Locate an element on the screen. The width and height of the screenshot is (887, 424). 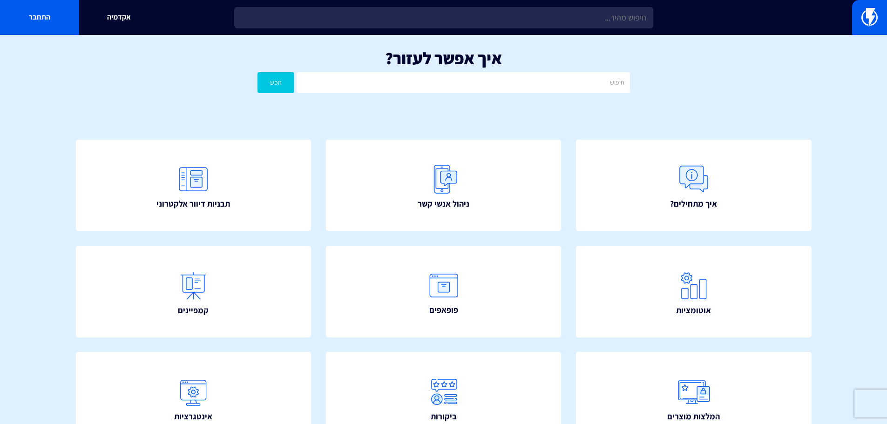
span: תבניות דיוור אלקטרוני is located at coordinates (193, 204).